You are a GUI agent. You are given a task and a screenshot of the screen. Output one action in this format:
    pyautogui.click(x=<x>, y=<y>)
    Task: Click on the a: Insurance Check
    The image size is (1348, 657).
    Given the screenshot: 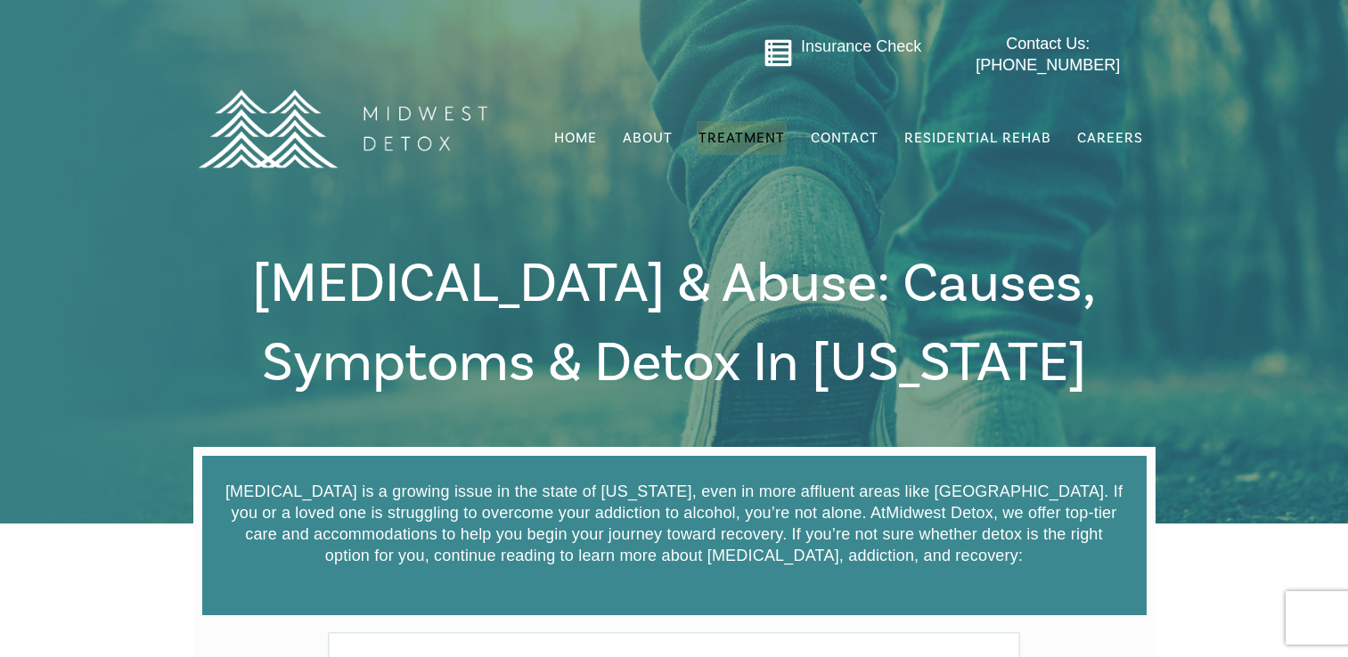 What is the action you would take?
    pyautogui.click(x=860, y=46)
    